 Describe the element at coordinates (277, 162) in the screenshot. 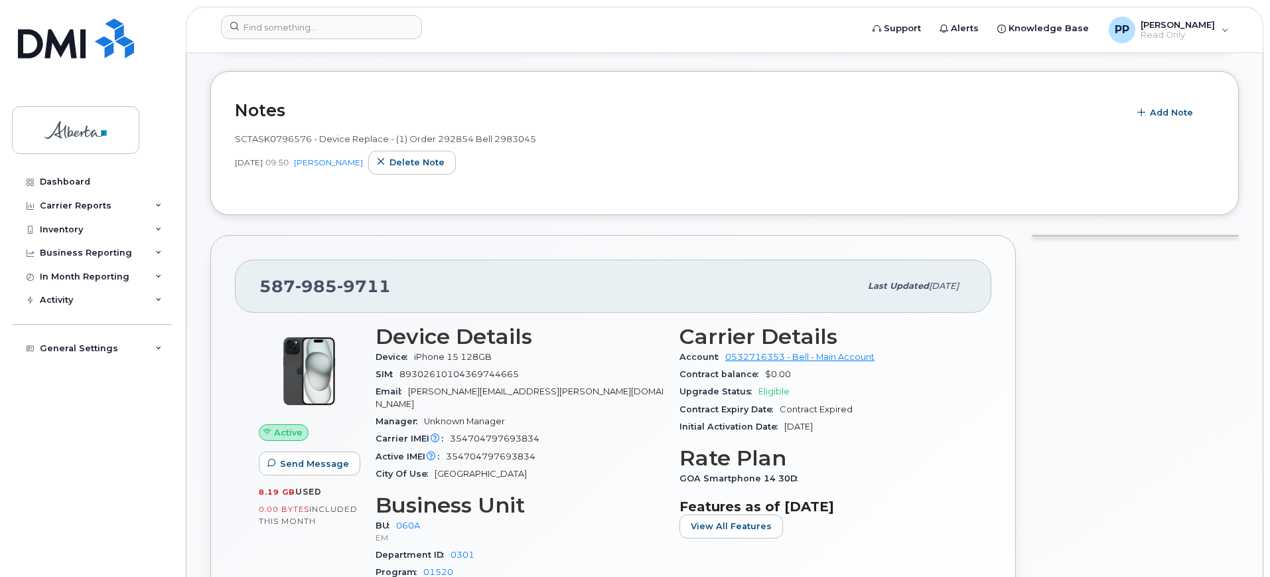

I see `span: 09:50` at that location.